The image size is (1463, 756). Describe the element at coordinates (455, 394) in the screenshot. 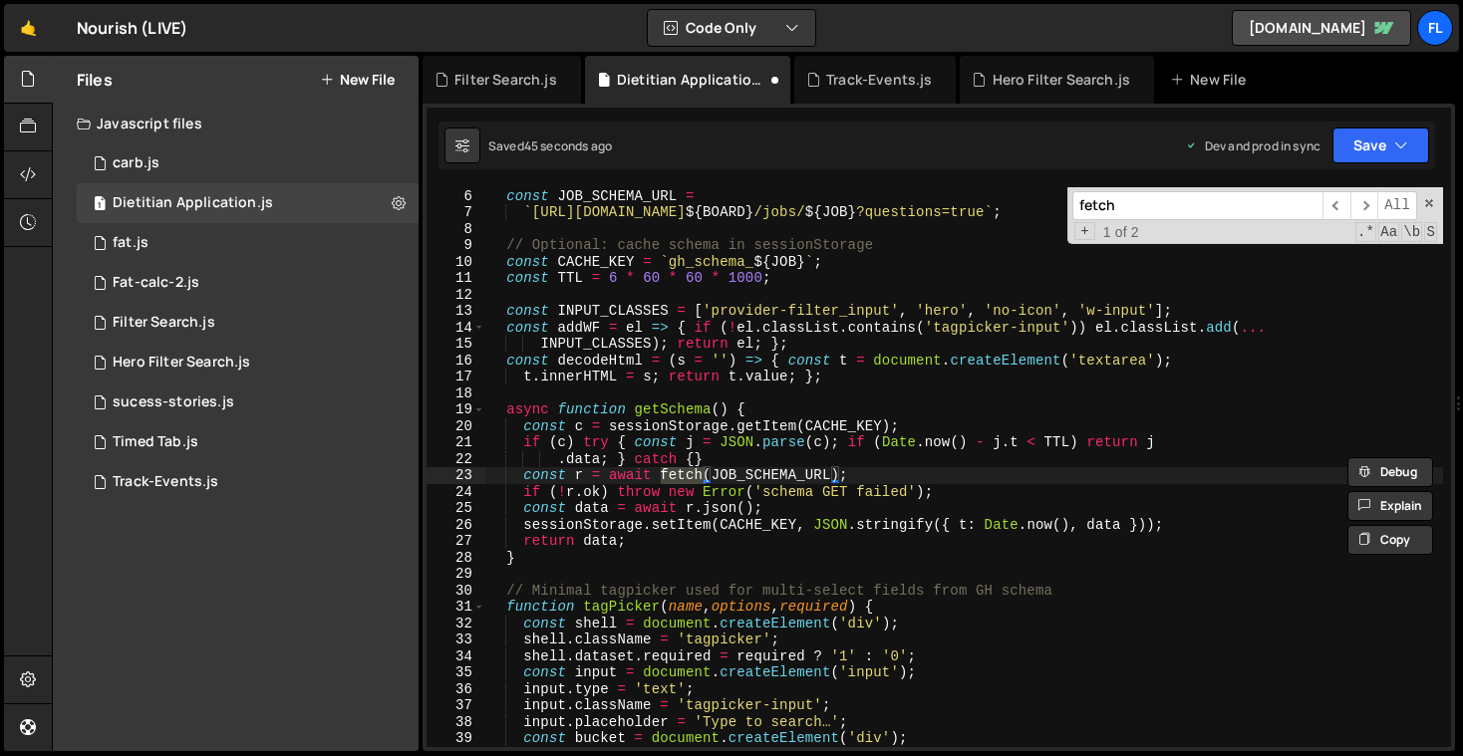

I see `div: 18` at that location.